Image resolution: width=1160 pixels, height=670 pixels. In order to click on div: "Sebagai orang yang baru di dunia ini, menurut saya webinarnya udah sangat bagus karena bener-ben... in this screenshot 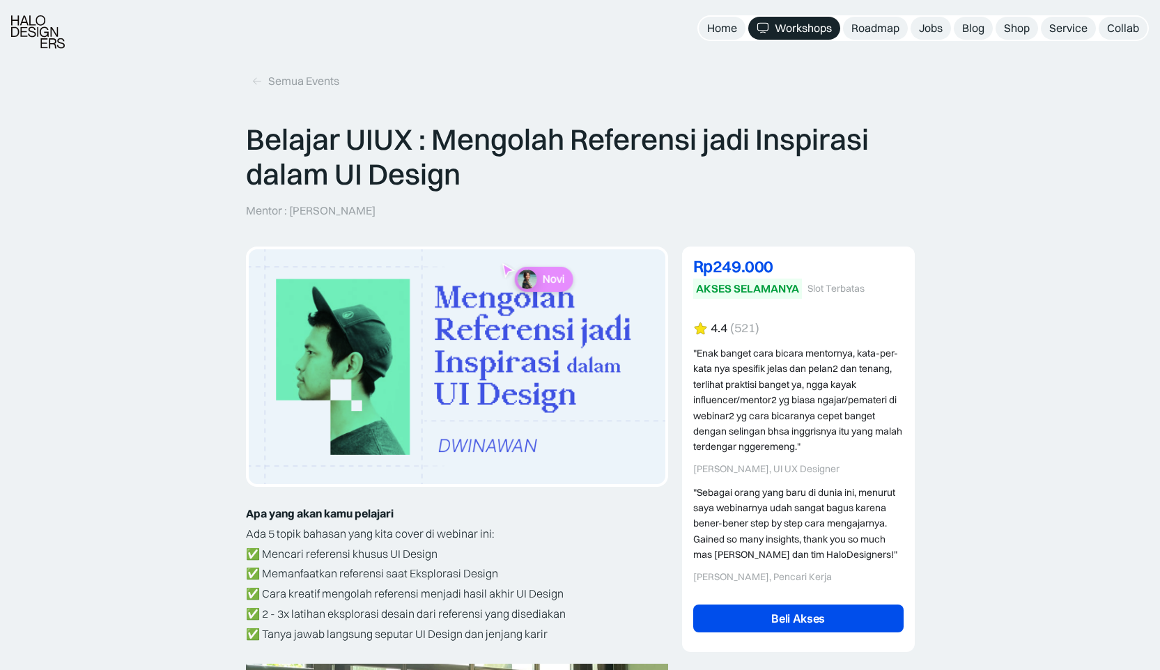, I will do `click(798, 524)`.